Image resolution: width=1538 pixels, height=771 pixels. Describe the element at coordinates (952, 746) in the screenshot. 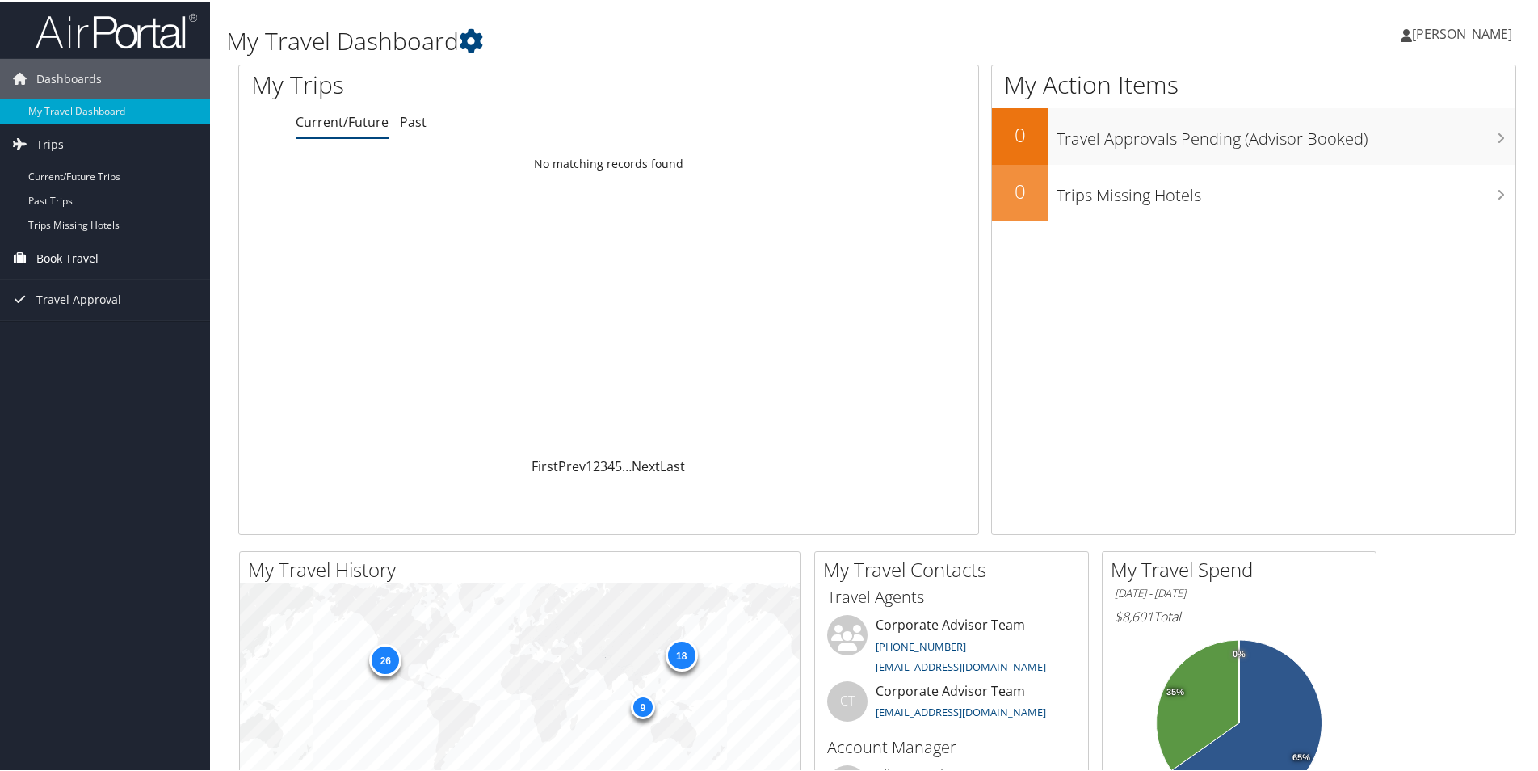

I see `h3: Account Manager` at that location.